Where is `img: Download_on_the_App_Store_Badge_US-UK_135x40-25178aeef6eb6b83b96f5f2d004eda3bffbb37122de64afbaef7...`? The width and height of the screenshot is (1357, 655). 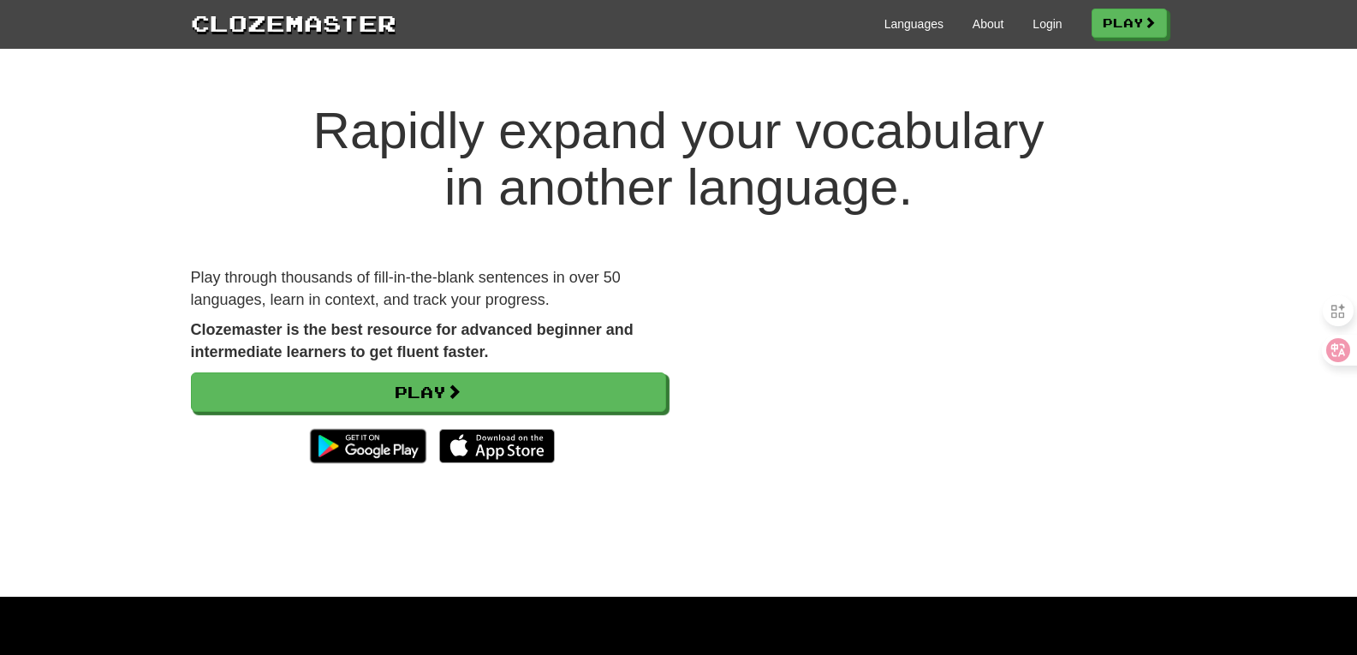
img: Download_on_the_App_Store_Badge_US-UK_135x40-25178aeef6eb6b83b96f5f2d004eda3bffbb37122de64afbaef7... is located at coordinates (497, 446).